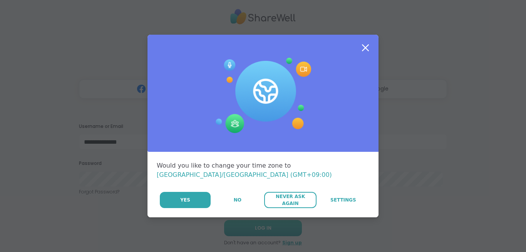 The width and height of the screenshot is (526, 252). Describe the element at coordinates (343, 200) in the screenshot. I see `span: Settings` at that location.